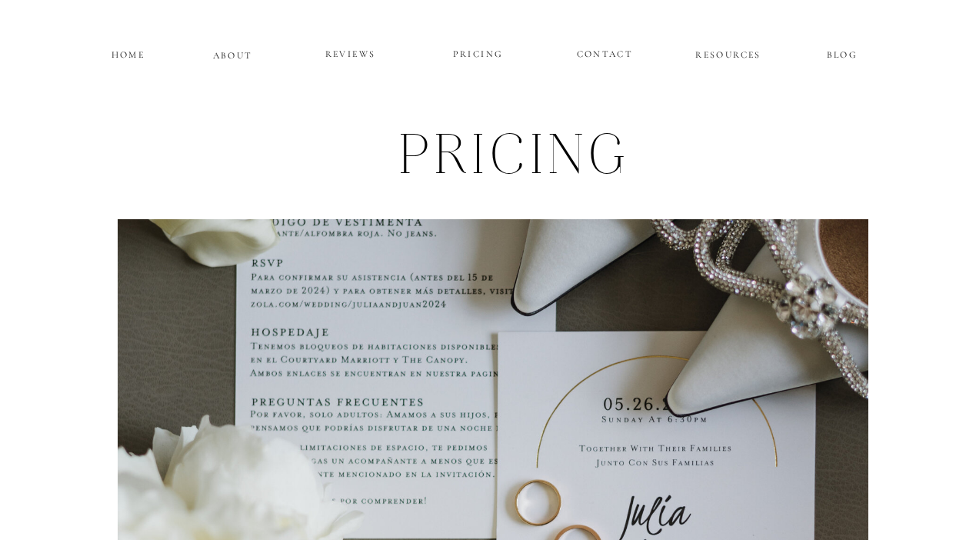  What do you see at coordinates (728, 52) in the screenshot?
I see `a: RESOURCES` at bounding box center [728, 52].